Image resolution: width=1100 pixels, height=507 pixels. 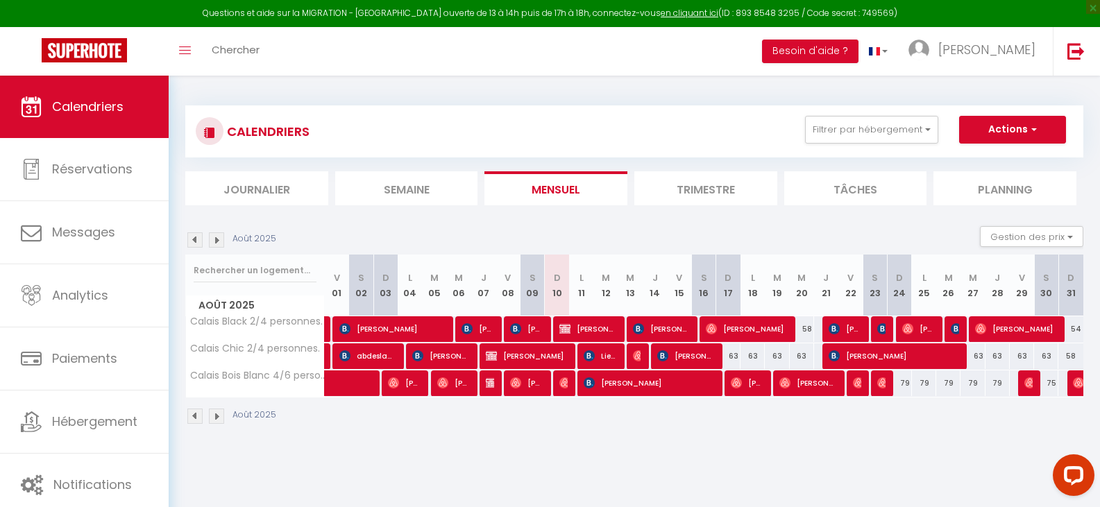 What do you see at coordinates (337, 285) in the screenshot?
I see `th: 01` at bounding box center [337, 285].